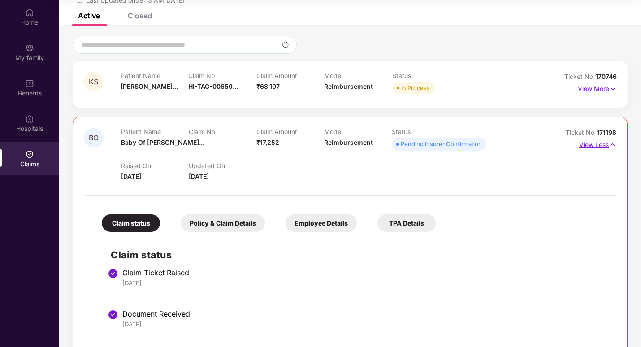 This screenshot has width=641, height=347. What do you see at coordinates (321, 223) in the screenshot?
I see `div: Employee Details` at bounding box center [321, 223].